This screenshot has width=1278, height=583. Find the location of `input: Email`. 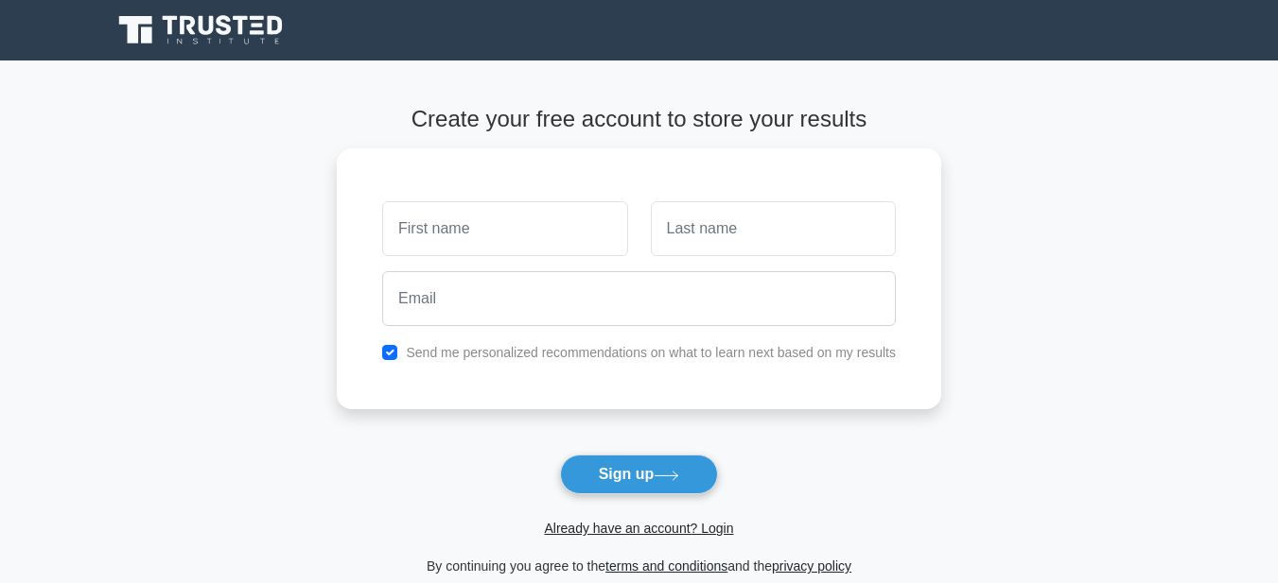

input: Email is located at coordinates (638, 299).